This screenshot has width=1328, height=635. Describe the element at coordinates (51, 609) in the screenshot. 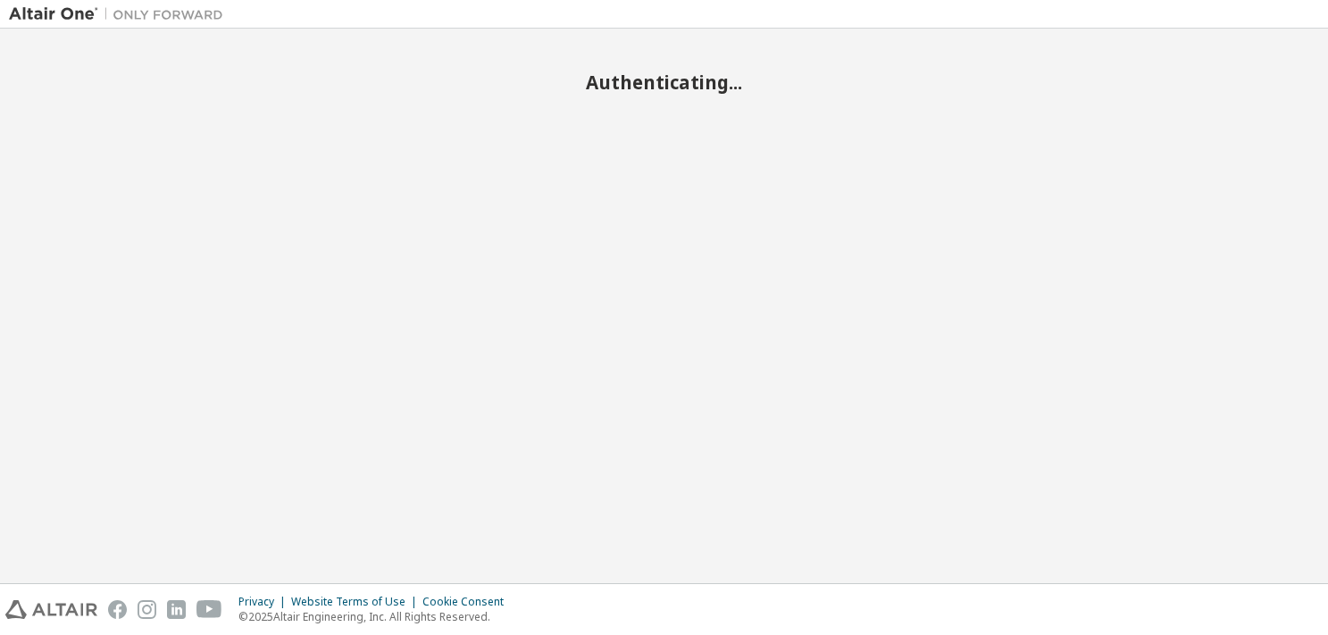

I see `img: altair_logo.svg` at that location.